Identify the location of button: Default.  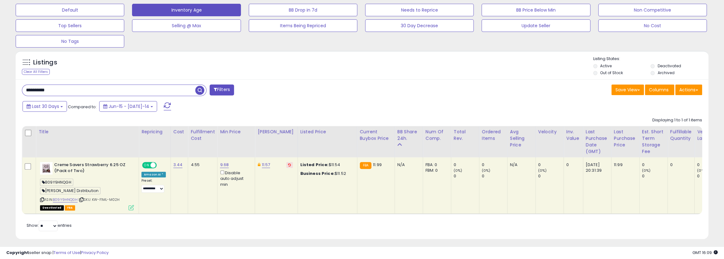
(70, 10).